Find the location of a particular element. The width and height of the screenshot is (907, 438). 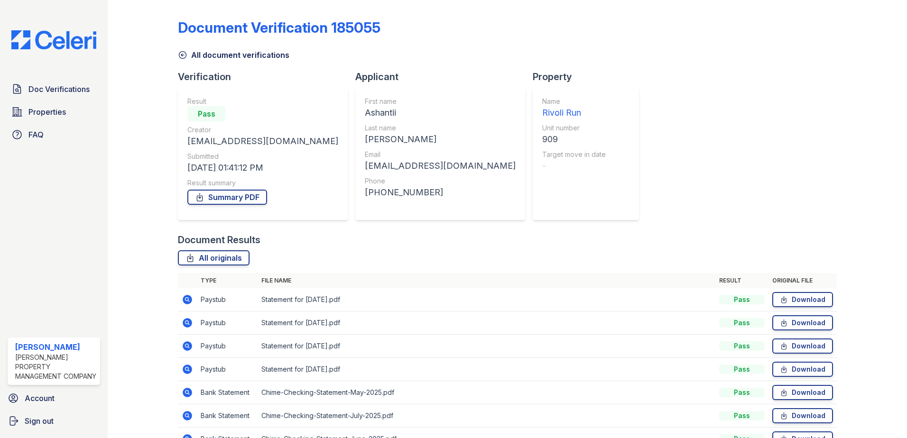

span: Sign out is located at coordinates (39, 421).